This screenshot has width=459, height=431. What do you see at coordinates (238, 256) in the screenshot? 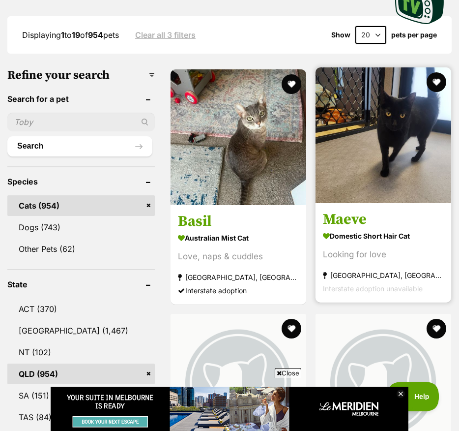
I see `div: Love, naps & cuddles` at bounding box center [238, 256].